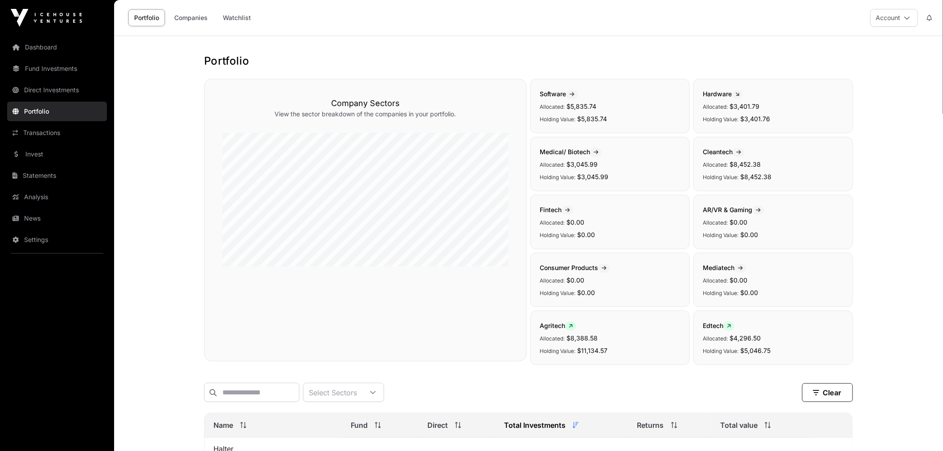 The height and width of the screenshot is (451, 943). I want to click on span: Software, so click(559, 94).